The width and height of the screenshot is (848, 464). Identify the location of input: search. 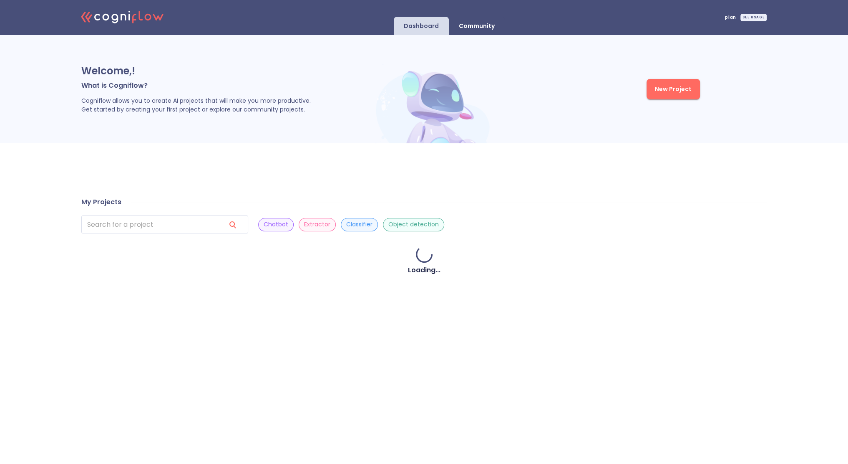
(150, 224).